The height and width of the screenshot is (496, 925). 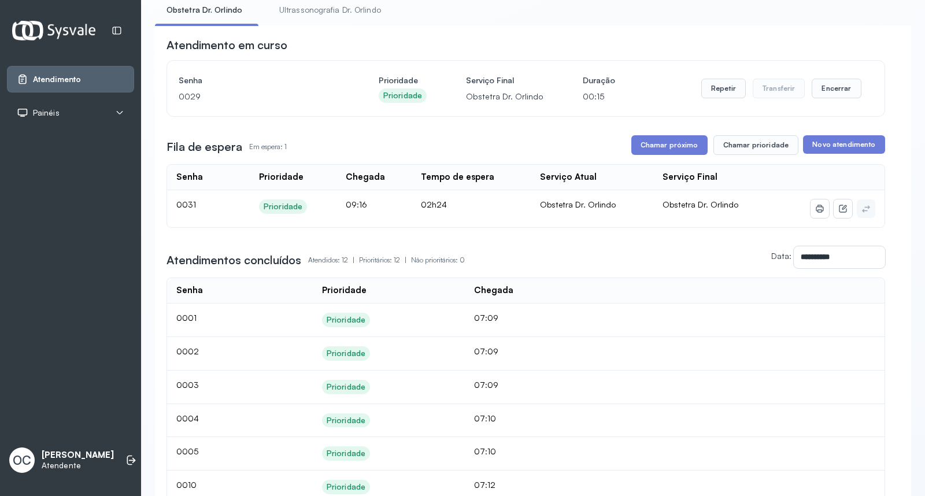 I want to click on p: Obstetra Dr. Orlindo, so click(x=505, y=97).